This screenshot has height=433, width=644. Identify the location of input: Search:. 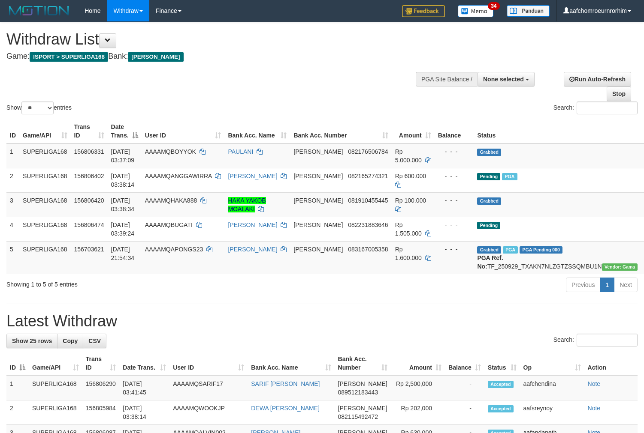
(607, 108).